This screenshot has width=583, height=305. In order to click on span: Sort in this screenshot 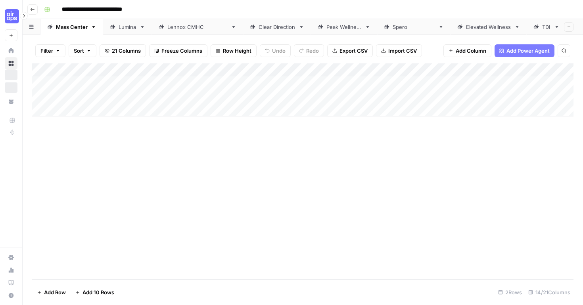, I will do `click(79, 51)`.